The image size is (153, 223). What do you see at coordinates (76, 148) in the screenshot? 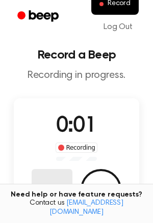
I see `div: Recording` at bounding box center [76, 148].